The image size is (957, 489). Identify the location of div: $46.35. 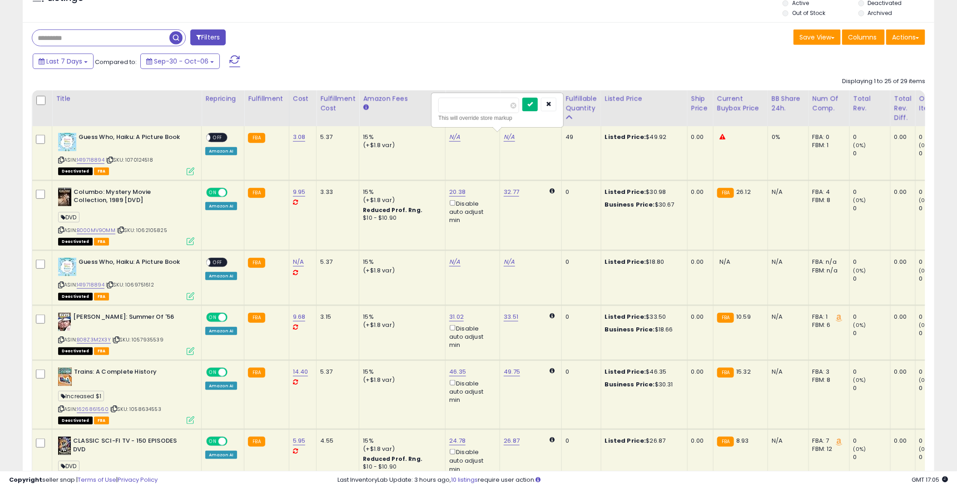
(643, 372).